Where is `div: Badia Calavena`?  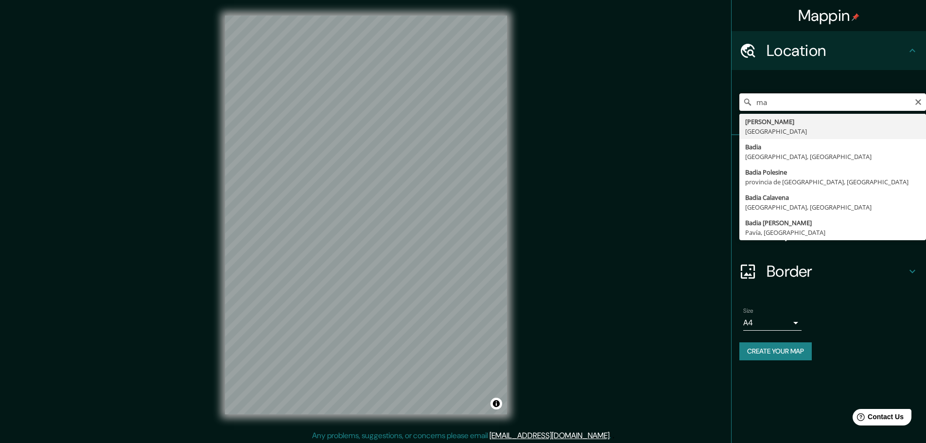
div: Badia Calavena is located at coordinates (833, 197).